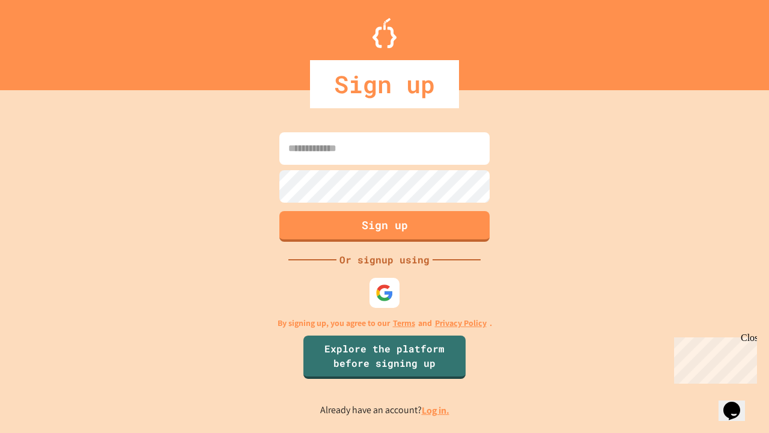 The height and width of the screenshot is (433, 769). Describe the element at coordinates (385, 226) in the screenshot. I see `button: Sign up` at that location.